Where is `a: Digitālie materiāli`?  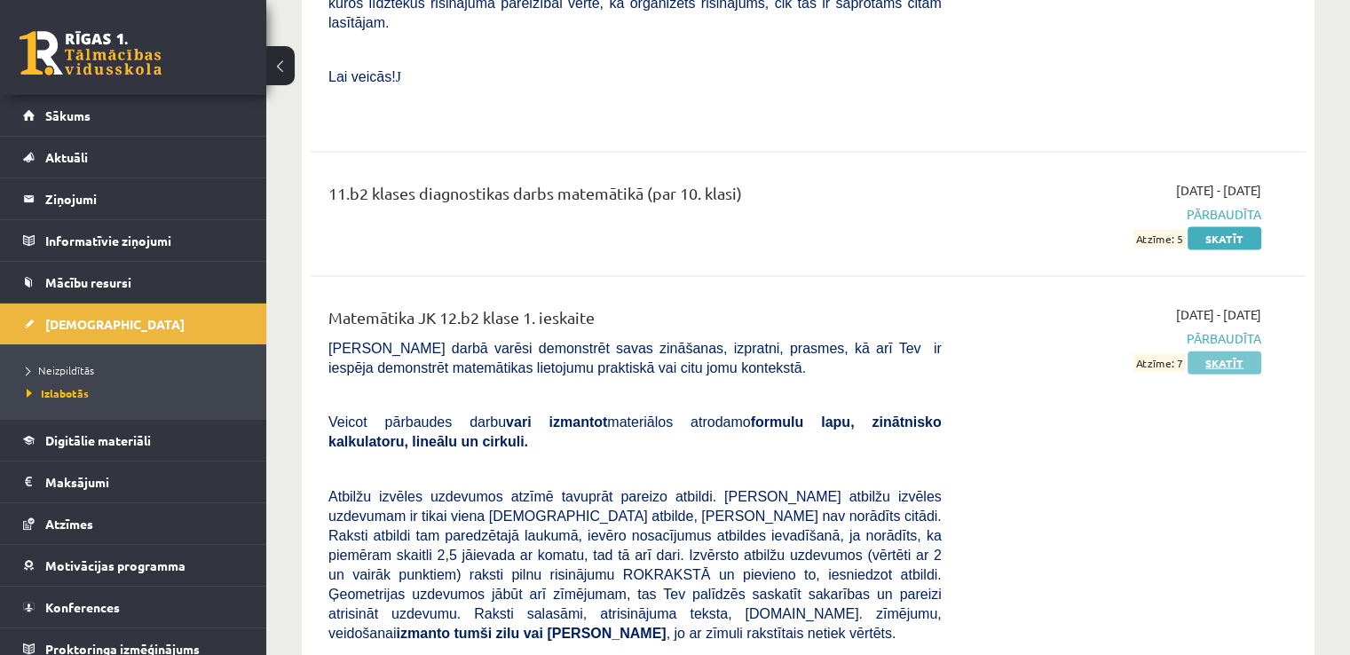 a: Digitālie materiāli is located at coordinates (133, 440).